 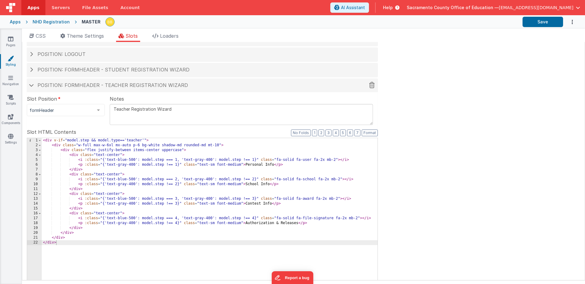 I want to click on span: Position: logout, so click(x=62, y=54).